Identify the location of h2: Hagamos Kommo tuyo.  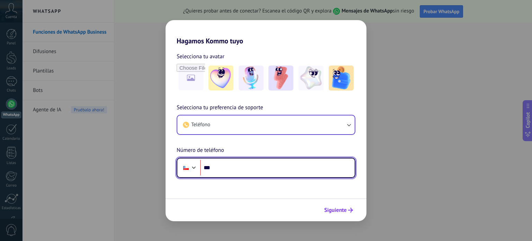
(266, 33).